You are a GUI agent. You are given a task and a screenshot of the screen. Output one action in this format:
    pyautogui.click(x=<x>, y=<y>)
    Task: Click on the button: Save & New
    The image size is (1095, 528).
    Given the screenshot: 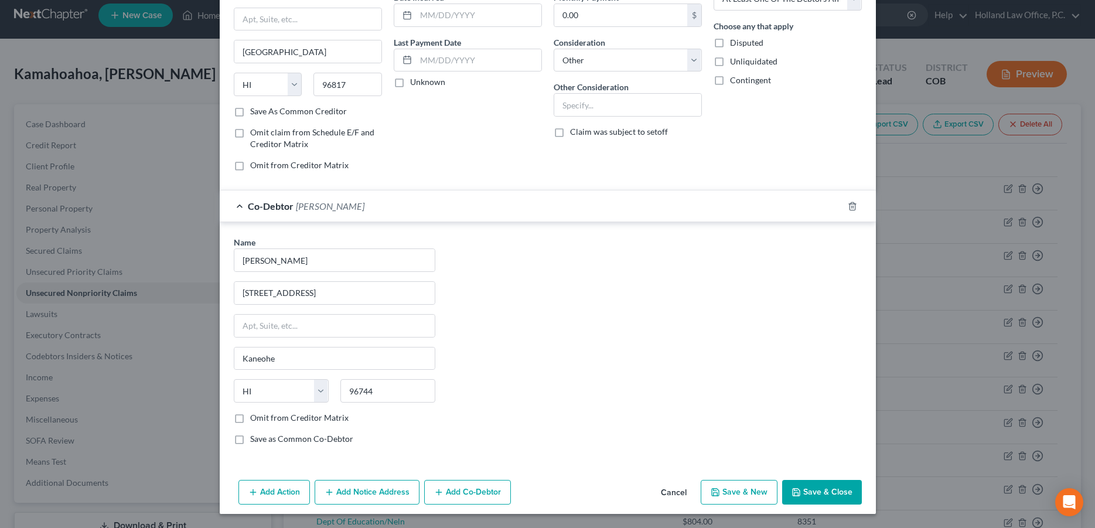 What is the action you would take?
    pyautogui.click(x=739, y=492)
    